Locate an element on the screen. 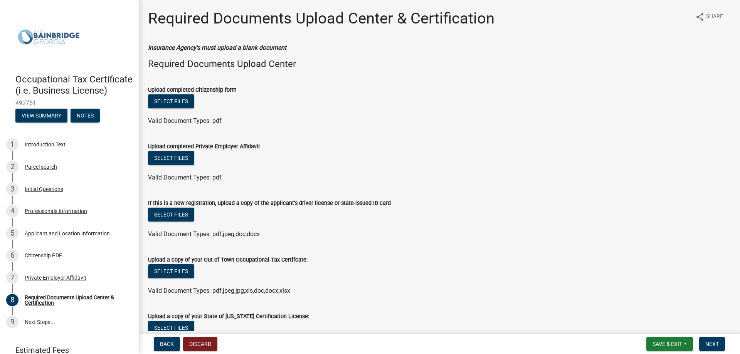  label: If this is a new registration, upload a copy of the applicant's driver license or state-issued ID... is located at coordinates (269, 203).